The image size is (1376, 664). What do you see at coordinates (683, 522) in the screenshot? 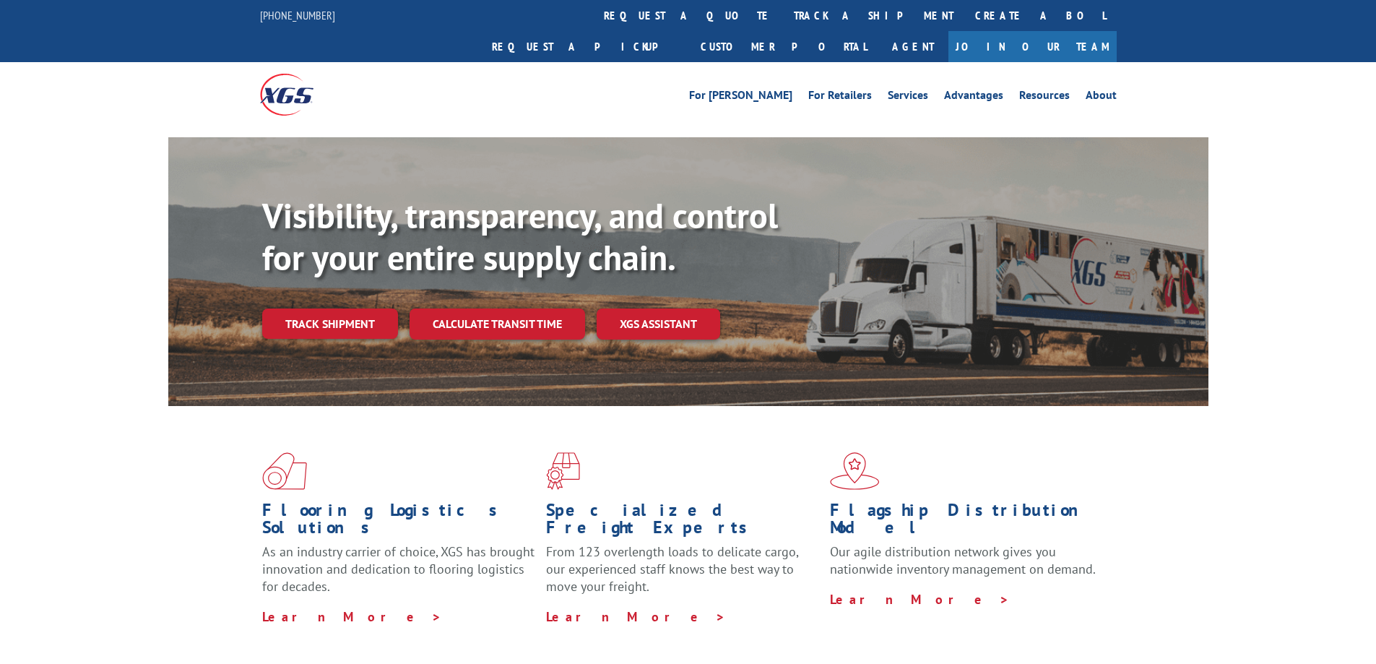
I see `h1: Specialized Freight Experts` at bounding box center [683, 522].